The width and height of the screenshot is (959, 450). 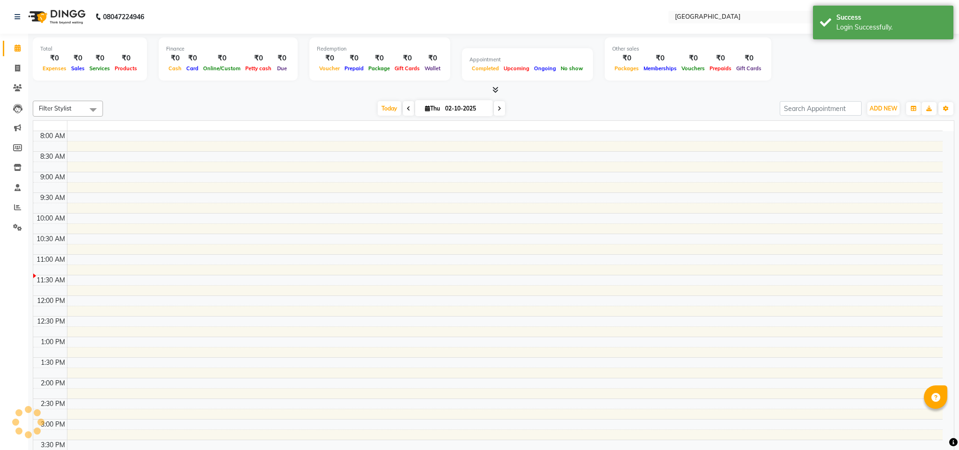 What do you see at coordinates (52, 177) in the screenshot?
I see `div: 9:00 AM` at bounding box center [52, 177].